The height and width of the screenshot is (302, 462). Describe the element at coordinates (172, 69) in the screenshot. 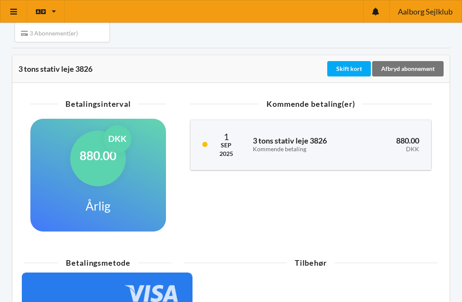

I see `div: 3 tons stativ leje 3826` at that location.